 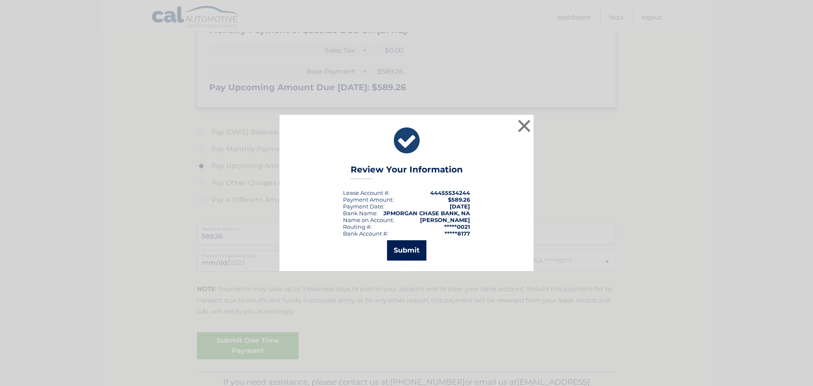 I want to click on span: Payment Date, so click(x=363, y=206).